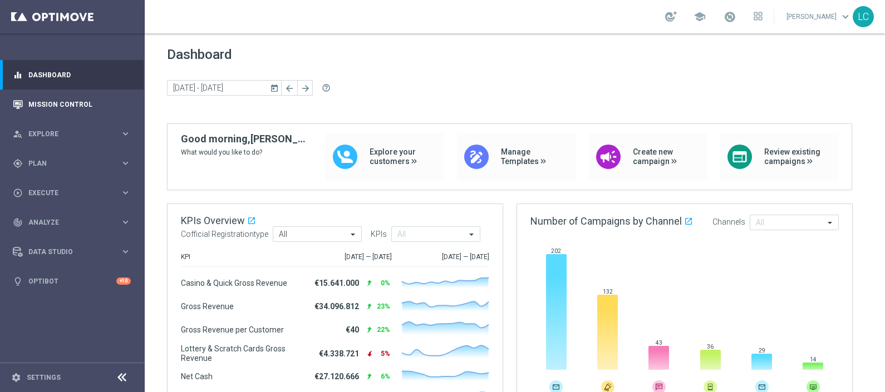 This screenshot has width=885, height=392. What do you see at coordinates (72, 75) in the screenshot?
I see `button: equalizer Dashboard` at bounding box center [72, 75].